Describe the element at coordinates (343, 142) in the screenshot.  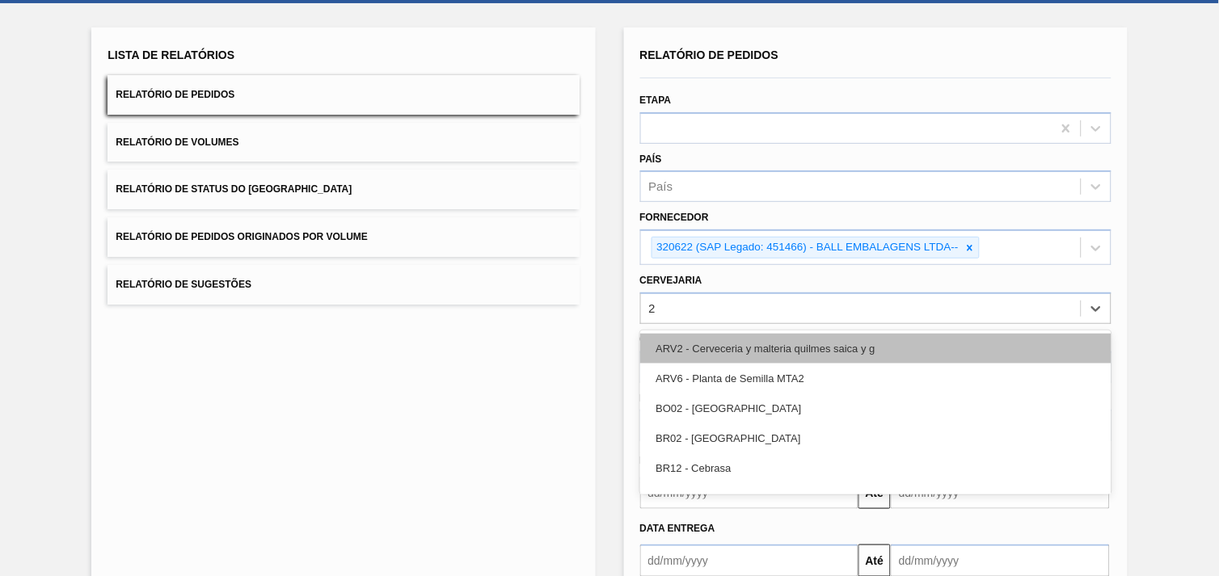
I see `button: Relatório de Volumes` at that location.